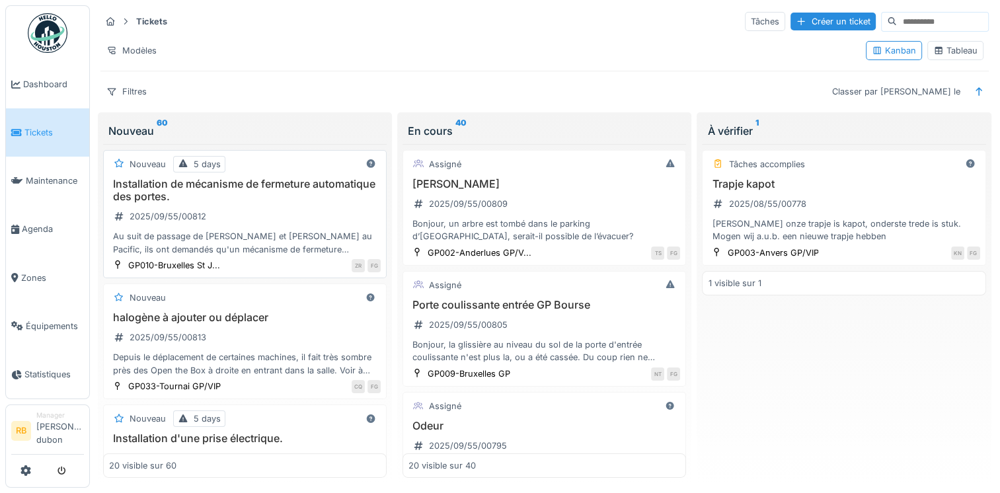 The image size is (1000, 493). Describe the element at coordinates (126, 91) in the screenshot. I see `div: Filtres` at that location.